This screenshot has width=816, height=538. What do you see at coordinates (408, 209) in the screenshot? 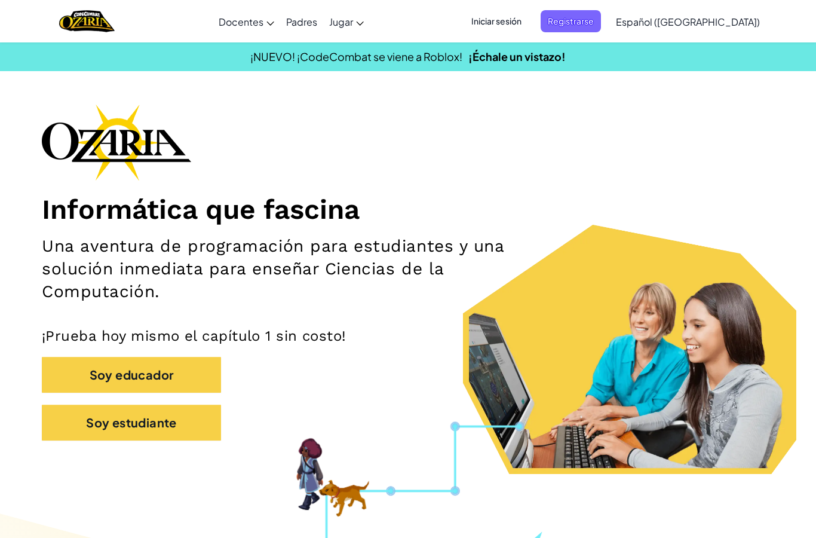
I see `h1: Informática que fascina` at bounding box center [408, 209].